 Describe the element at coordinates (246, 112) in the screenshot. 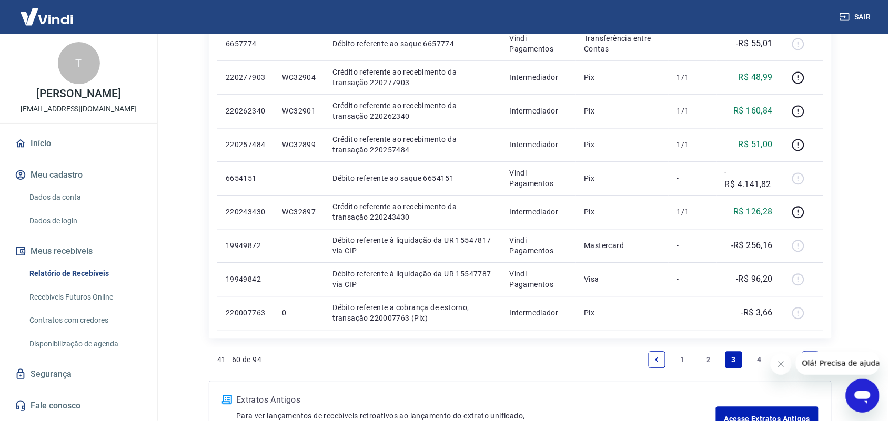

I see `p: 220262340` at that location.